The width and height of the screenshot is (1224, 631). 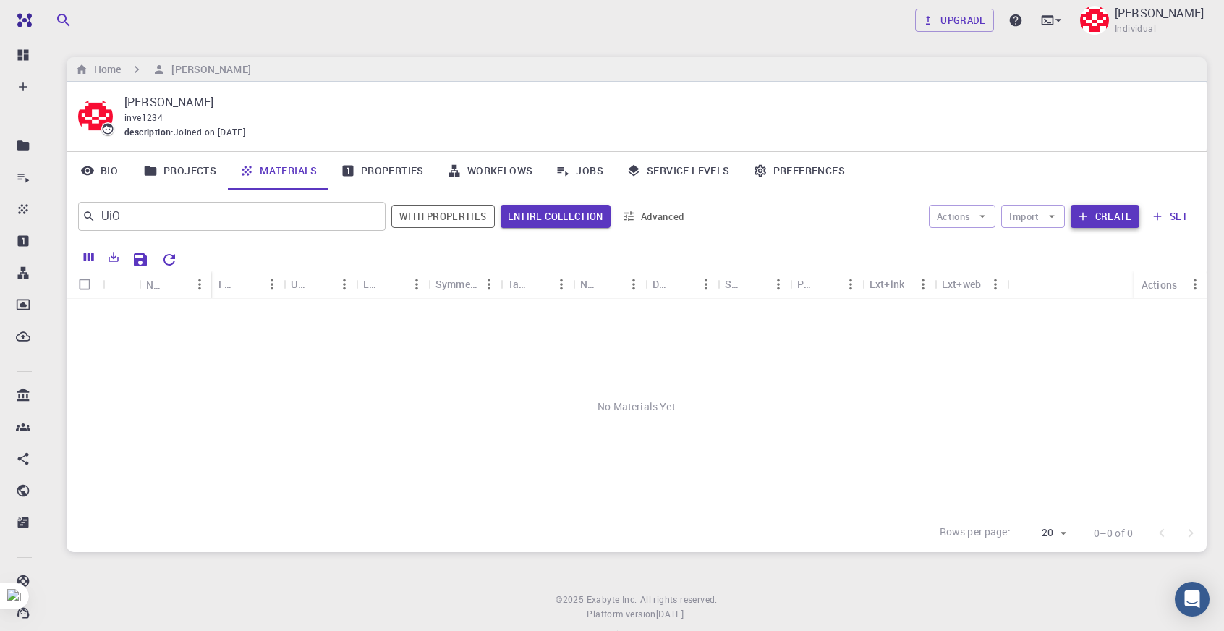 What do you see at coordinates (99, 171) in the screenshot?
I see `a: Bio` at bounding box center [99, 171].